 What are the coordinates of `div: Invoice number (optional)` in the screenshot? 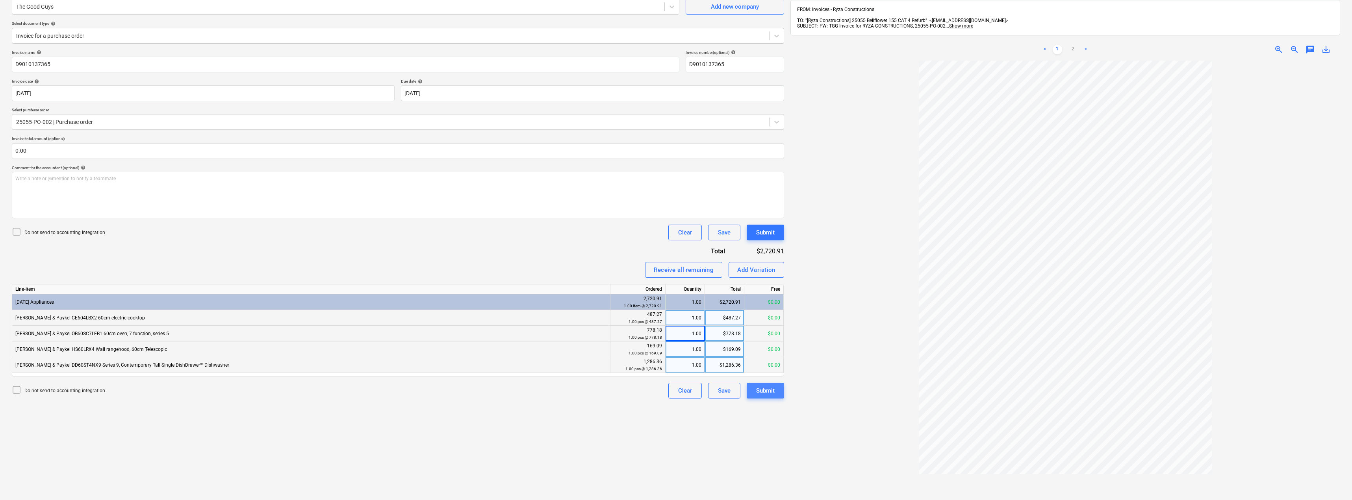 It's located at (735, 52).